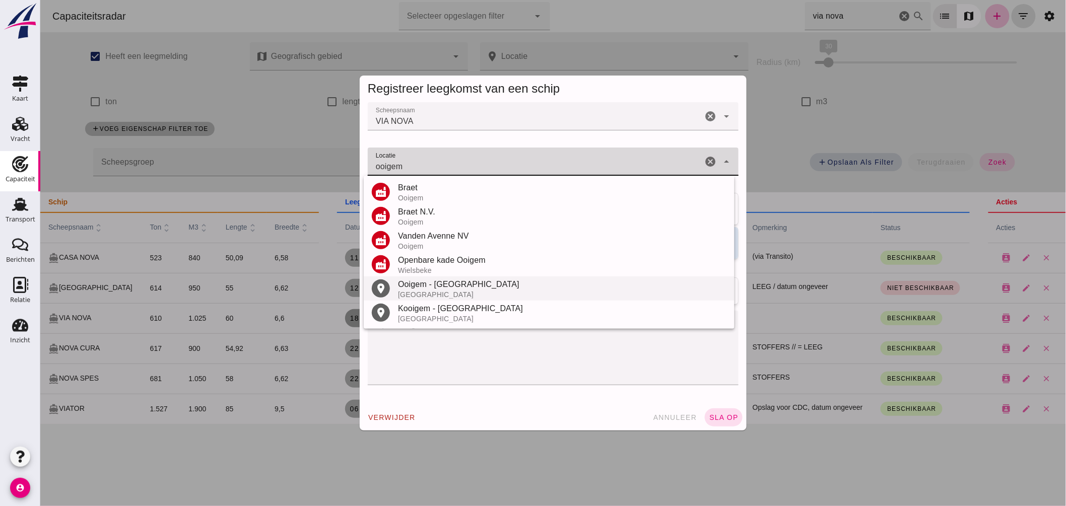  I want to click on div: Wielsbeke, so click(522, 271).